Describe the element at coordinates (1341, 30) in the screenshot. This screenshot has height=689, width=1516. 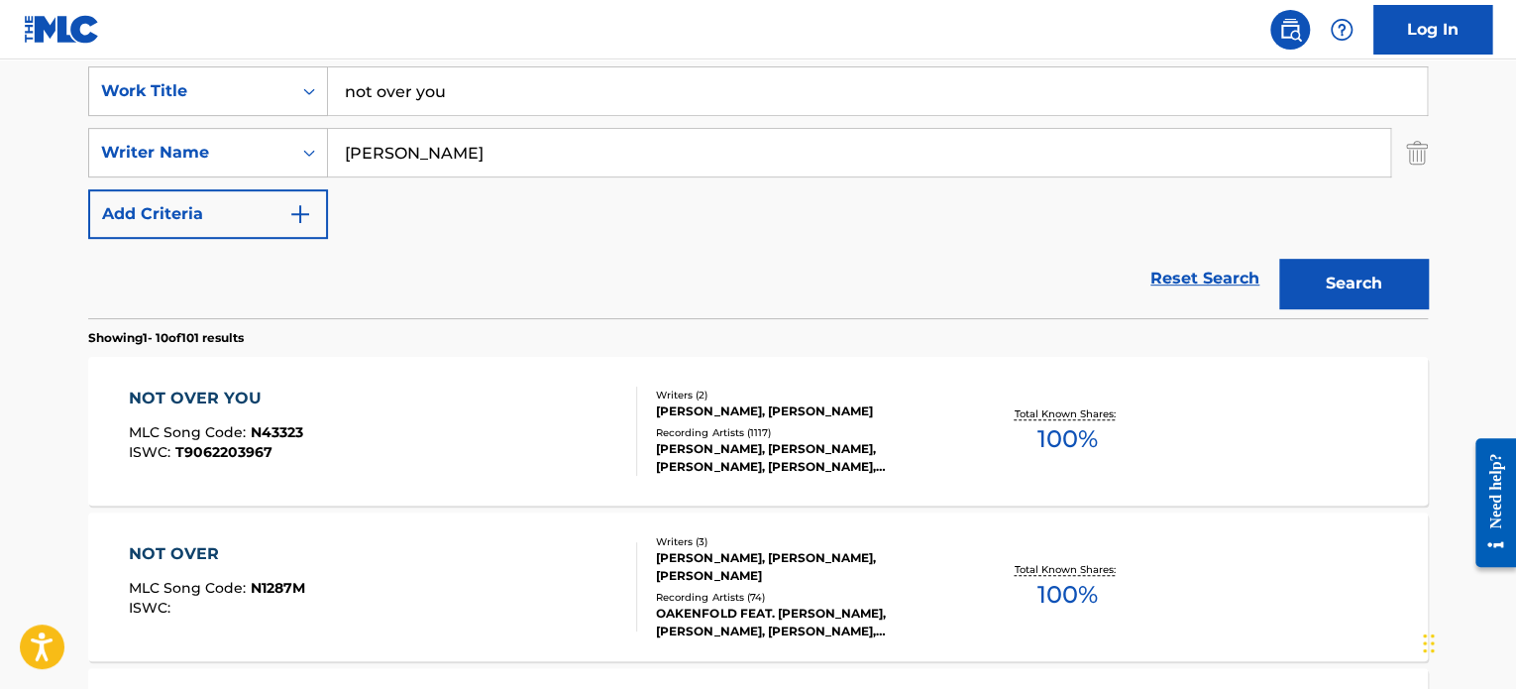
I see `img: help` at that location.